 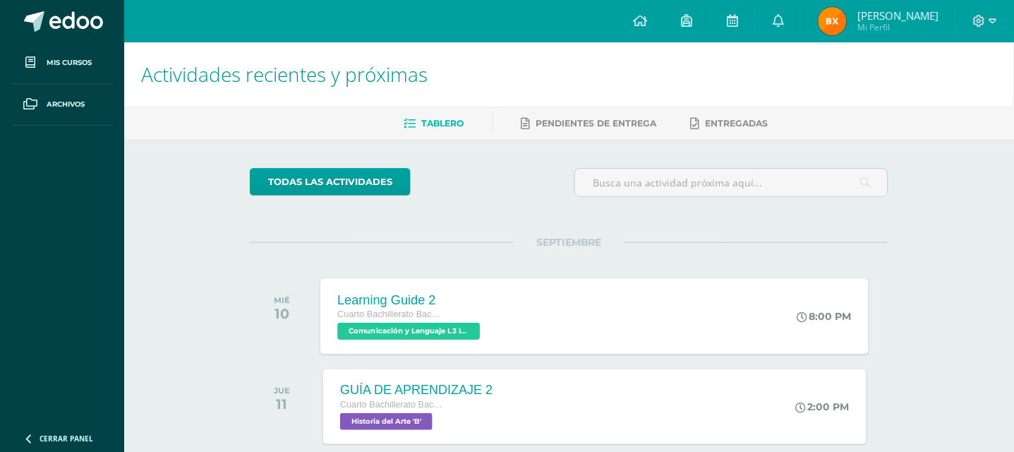 I want to click on img: 1e9ea2312da8f31247f4faf874a4fe1a.png, so click(x=833, y=21).